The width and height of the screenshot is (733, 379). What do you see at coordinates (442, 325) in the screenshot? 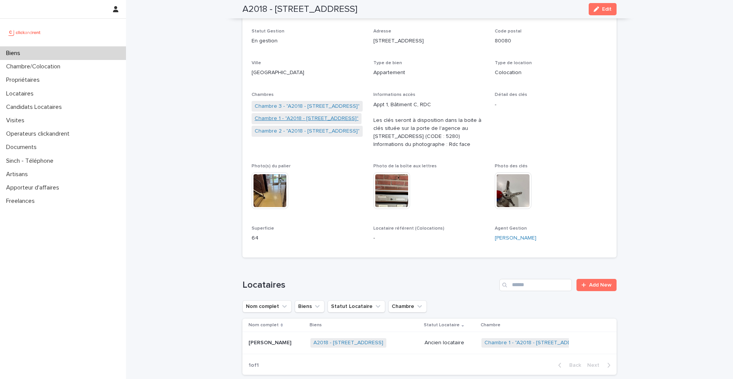
I see `p: Statut Locataire` at bounding box center [442, 325].